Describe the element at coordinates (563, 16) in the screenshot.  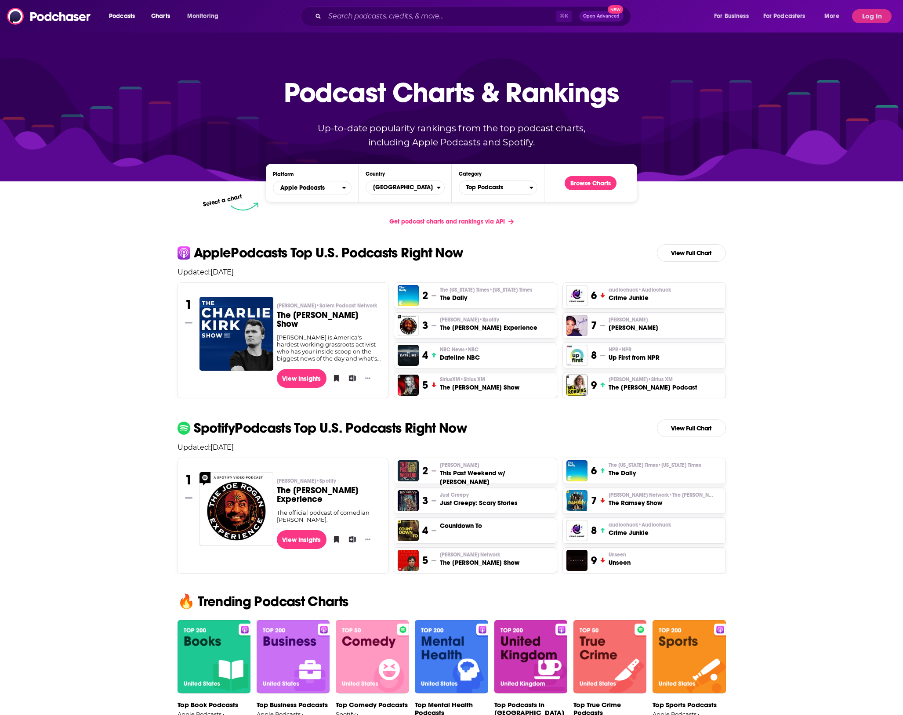
I see `span: ⌘ K` at that location.